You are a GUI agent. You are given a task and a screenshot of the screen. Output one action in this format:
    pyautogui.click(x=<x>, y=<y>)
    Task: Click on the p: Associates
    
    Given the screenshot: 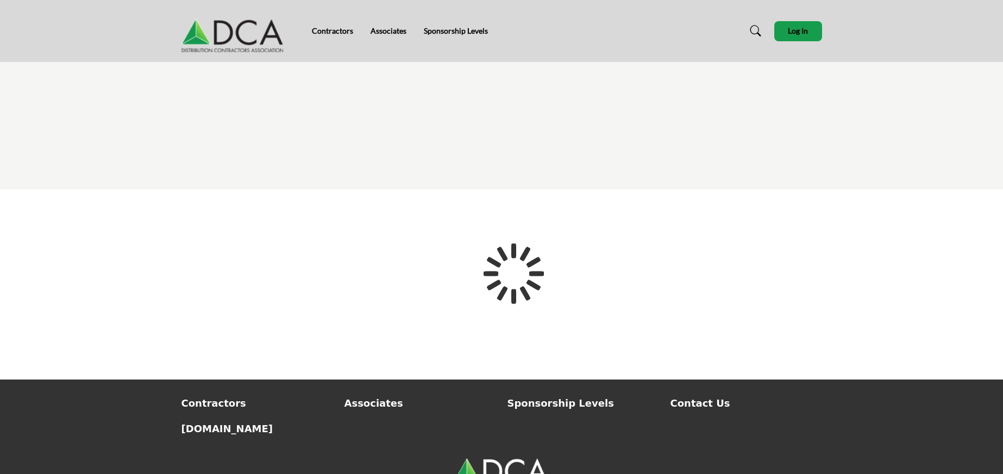 What is the action you would take?
    pyautogui.click(x=420, y=403)
    